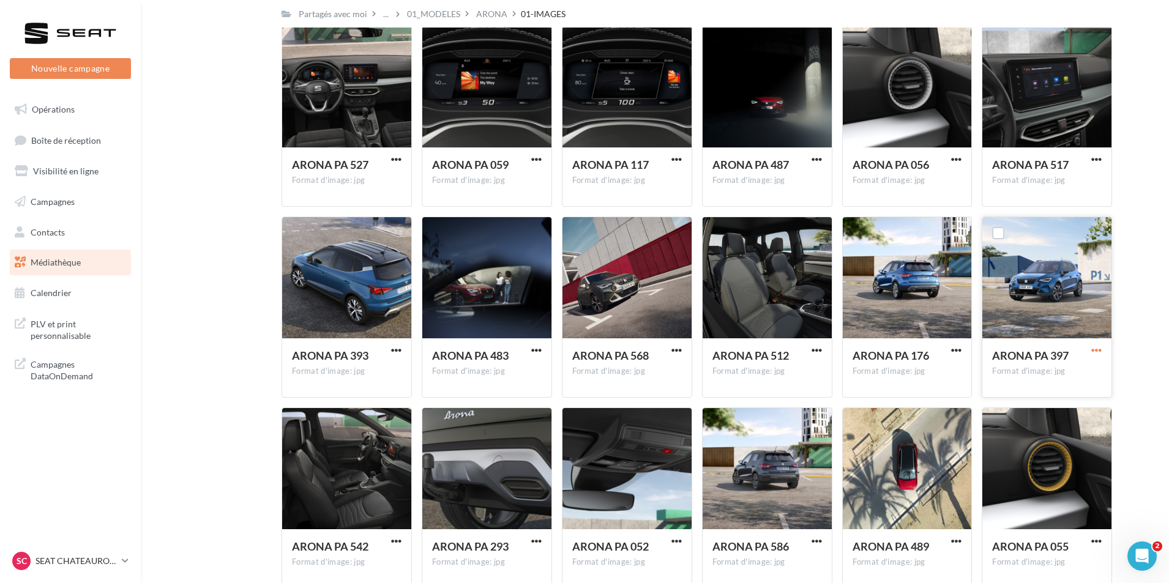  What do you see at coordinates (891, 547) in the screenshot?
I see `span: ARONA PA 489` at bounding box center [891, 547].